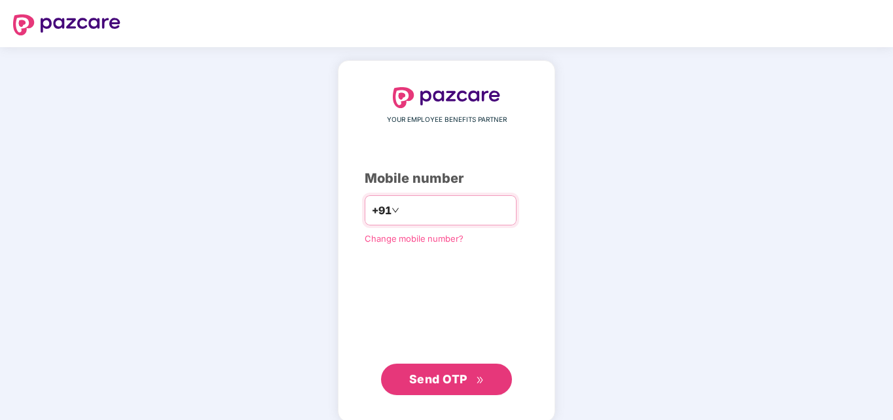  What do you see at coordinates (414, 238) in the screenshot?
I see `span: Change mobile number?` at bounding box center [414, 238].